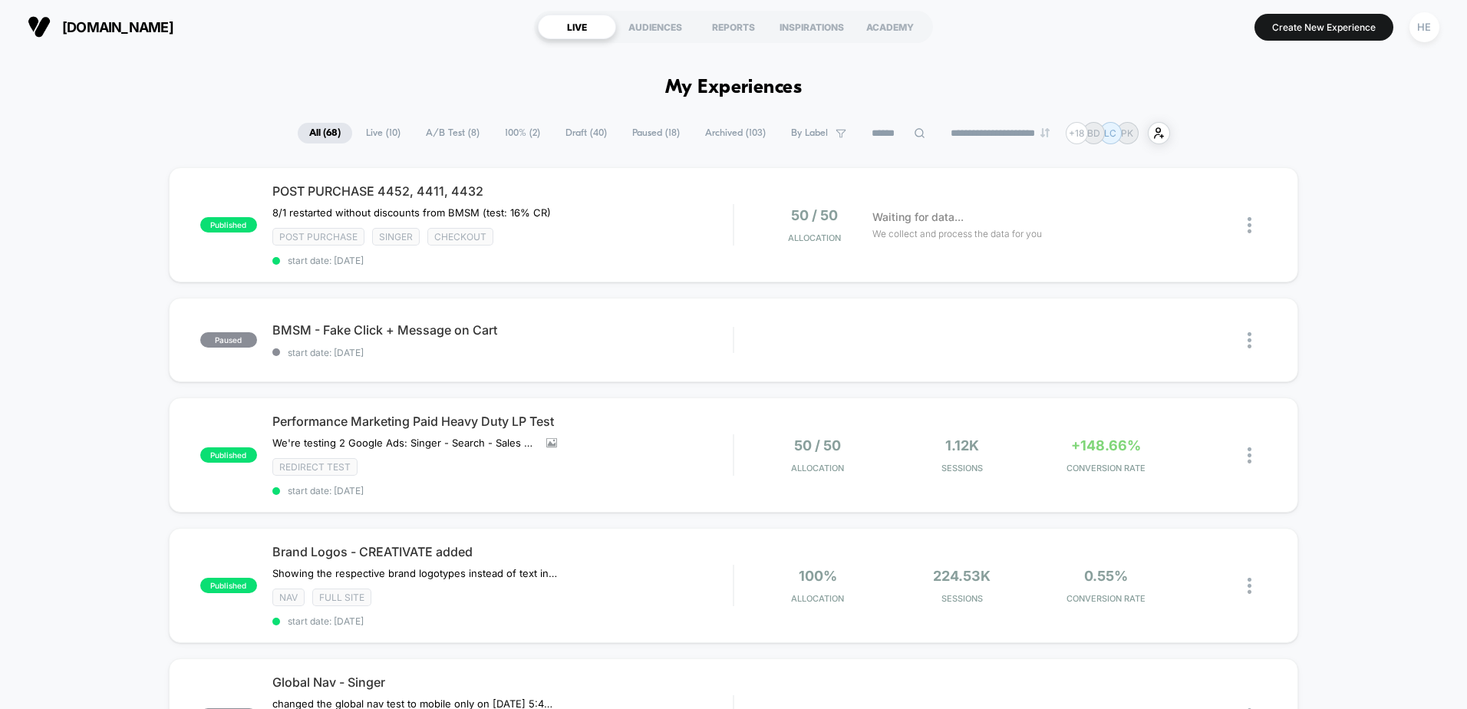 The height and width of the screenshot is (709, 1467). I want to click on div: REPORTS, so click(733, 27).